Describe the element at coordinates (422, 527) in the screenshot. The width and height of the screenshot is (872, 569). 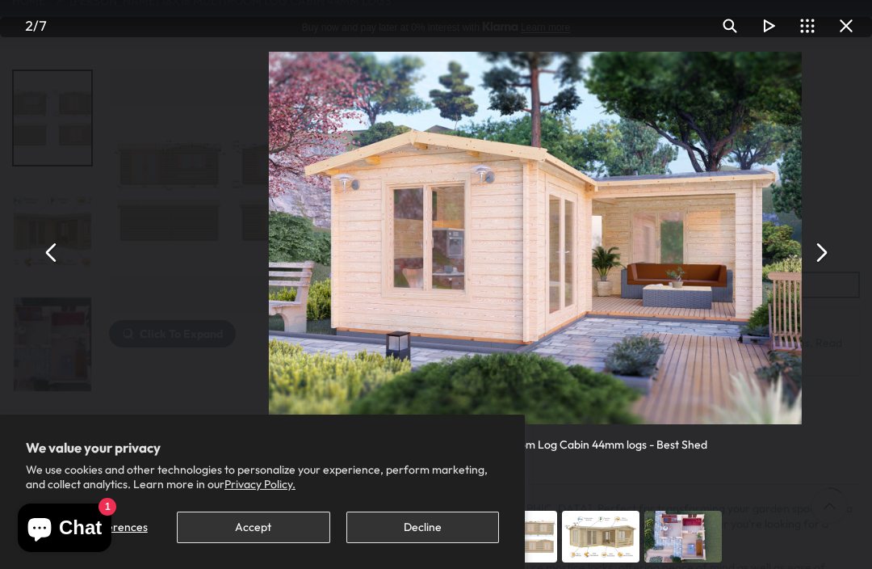
I see `button: Decline` at that location.